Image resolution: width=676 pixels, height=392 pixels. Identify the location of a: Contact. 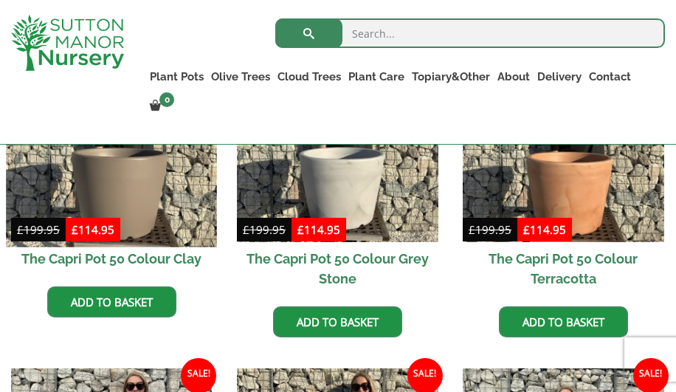
(609, 77).